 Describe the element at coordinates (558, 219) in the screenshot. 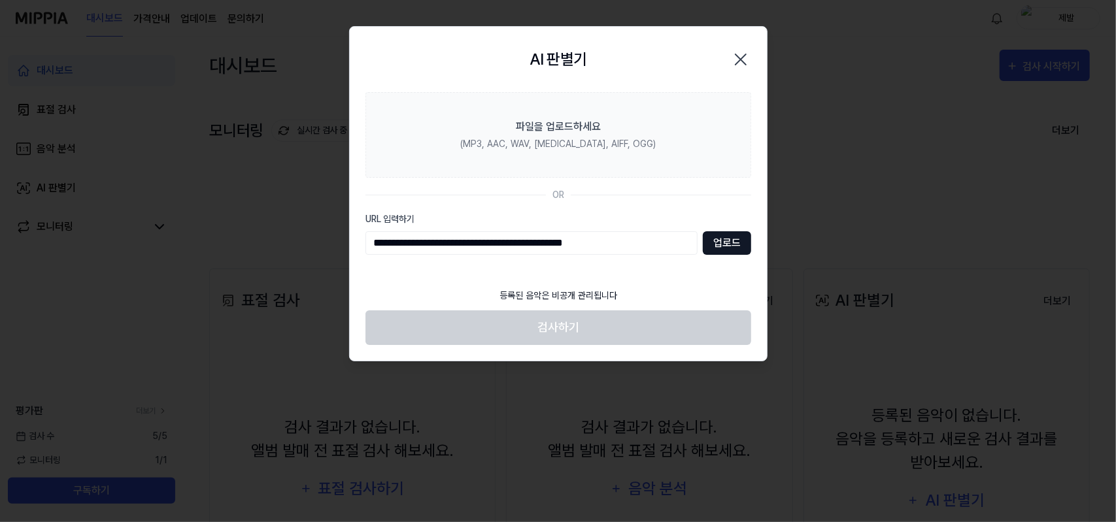

I see `label: URL 입력하기` at that location.